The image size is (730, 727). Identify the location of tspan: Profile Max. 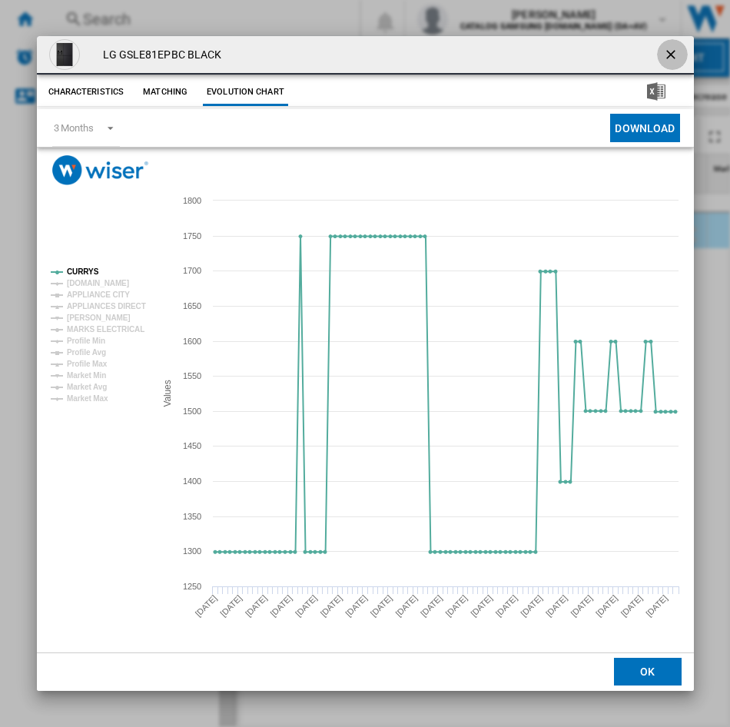
(87, 364).